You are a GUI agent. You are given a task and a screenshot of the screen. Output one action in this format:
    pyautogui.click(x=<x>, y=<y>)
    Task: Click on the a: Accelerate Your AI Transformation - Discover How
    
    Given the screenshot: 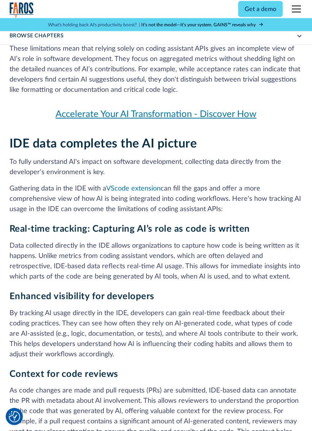 What is the action you would take?
    pyautogui.click(x=156, y=115)
    